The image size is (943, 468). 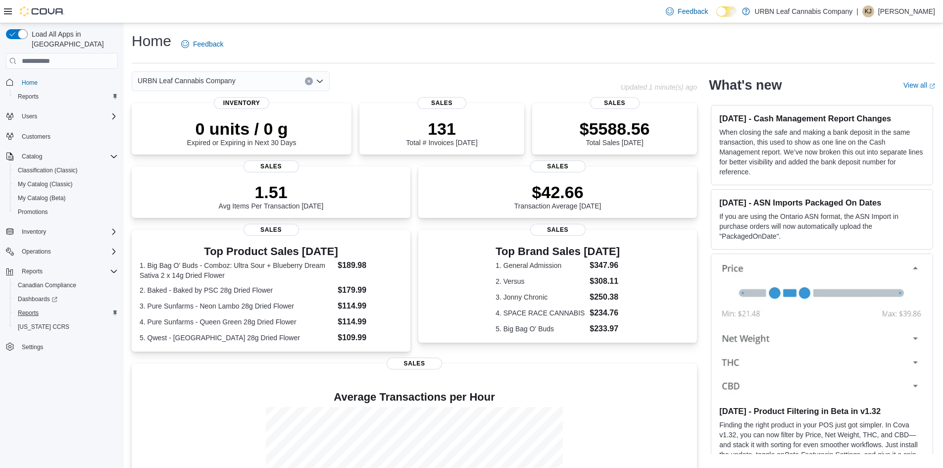 I want to click on span: Users, so click(x=29, y=116).